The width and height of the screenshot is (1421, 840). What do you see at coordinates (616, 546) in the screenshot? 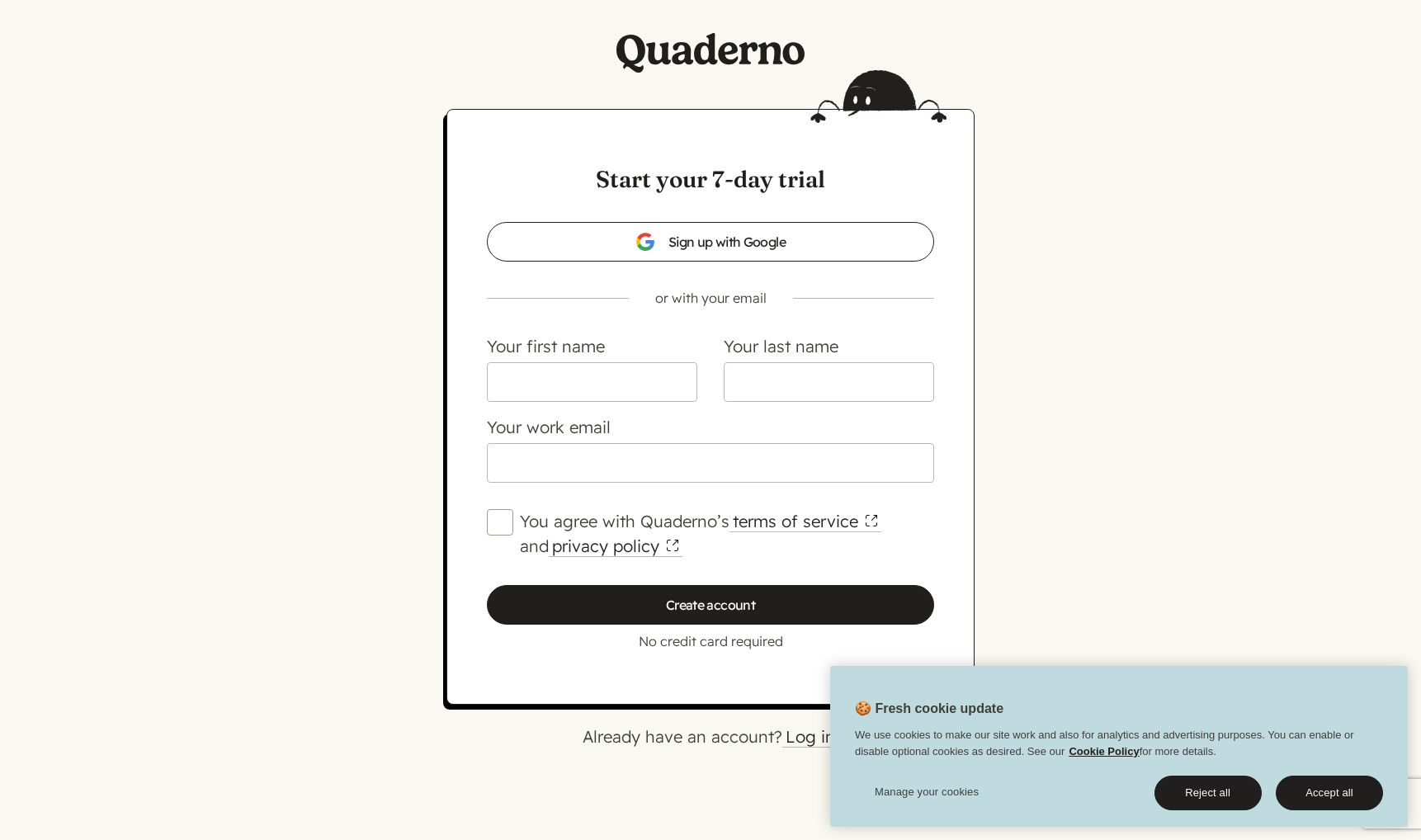
I see `a: privacy policy` at bounding box center [616, 546].